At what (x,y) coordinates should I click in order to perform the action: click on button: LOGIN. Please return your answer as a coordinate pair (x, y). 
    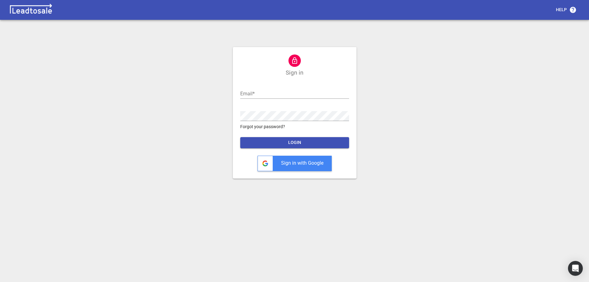
    Looking at the image, I should click on (295, 143).